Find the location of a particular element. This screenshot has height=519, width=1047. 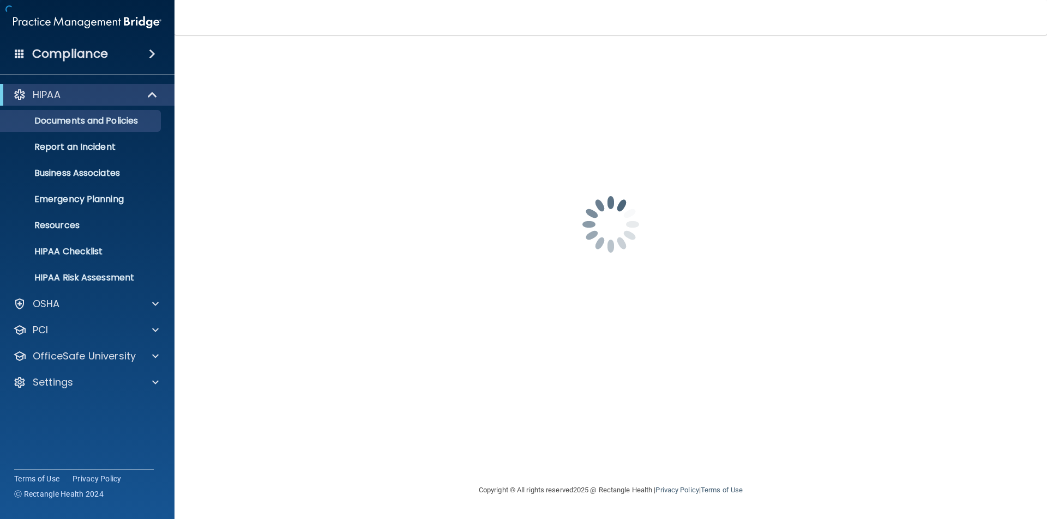

h4: Compliance is located at coordinates (70, 54).